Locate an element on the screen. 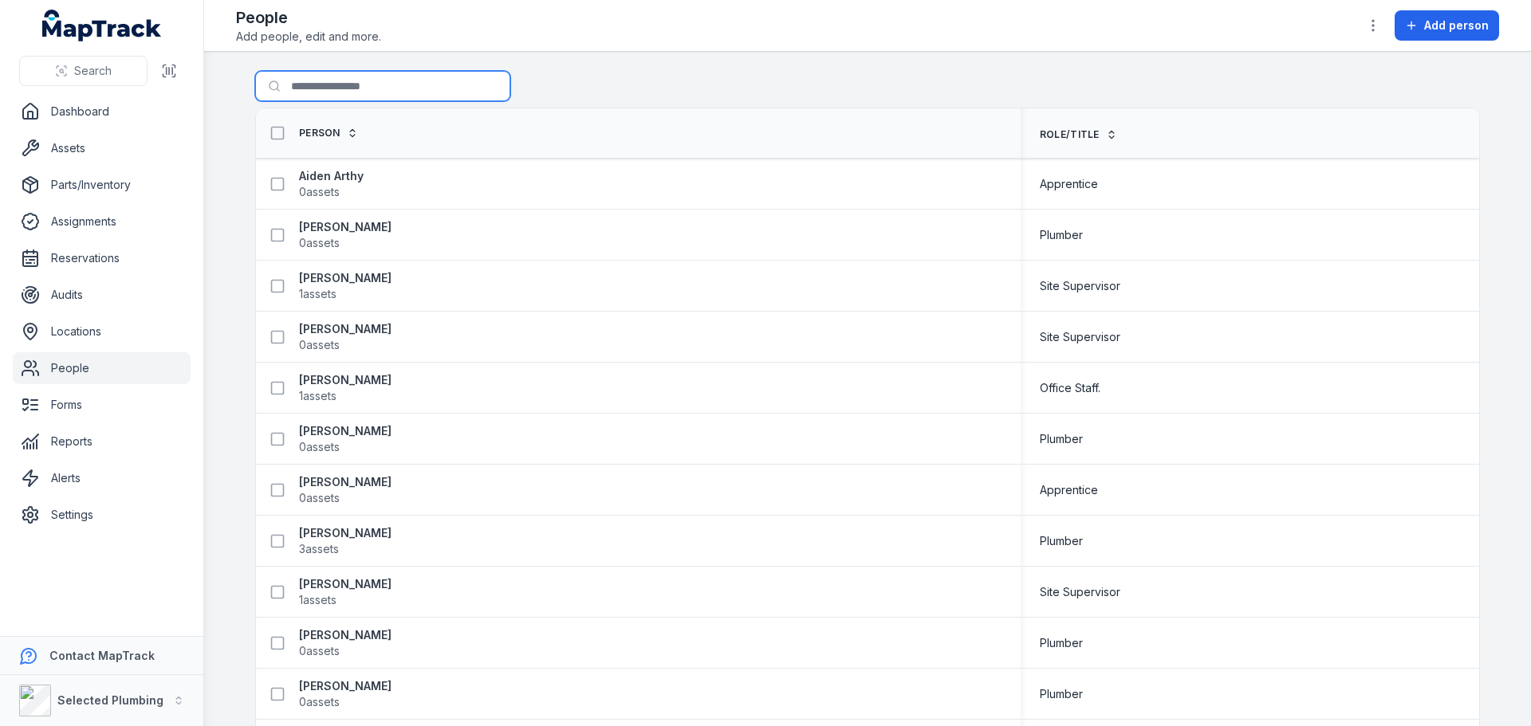 This screenshot has height=726, width=1531. a: Reports is located at coordinates (101, 442).